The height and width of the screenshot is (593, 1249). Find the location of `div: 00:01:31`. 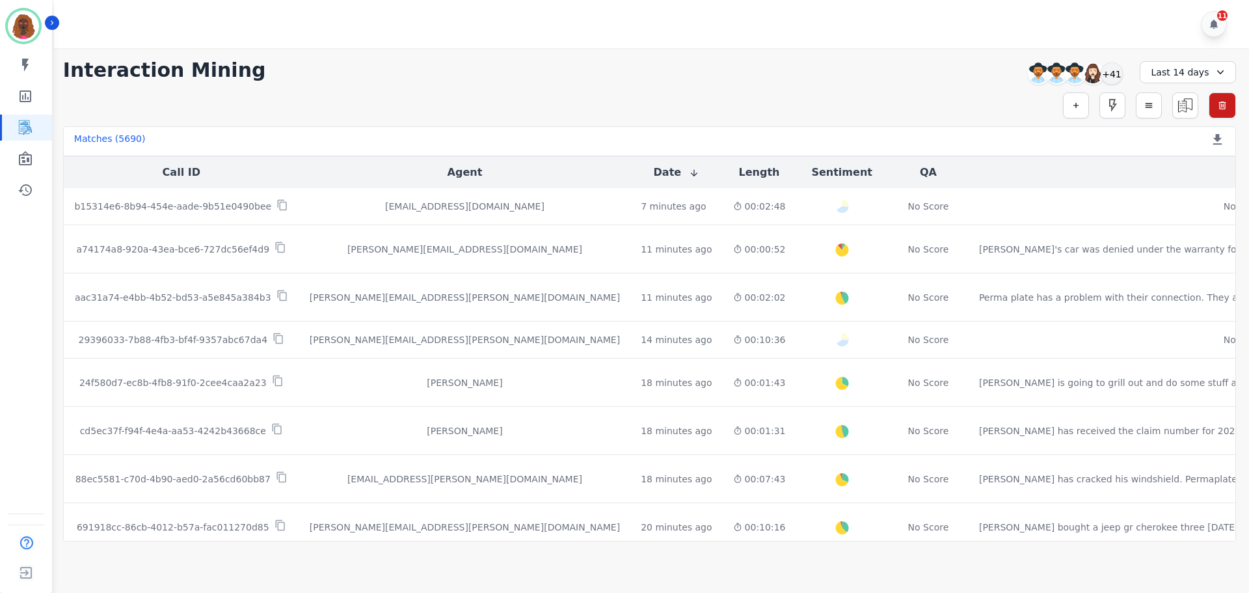

div: 00:01:31 is located at coordinates (759, 431).